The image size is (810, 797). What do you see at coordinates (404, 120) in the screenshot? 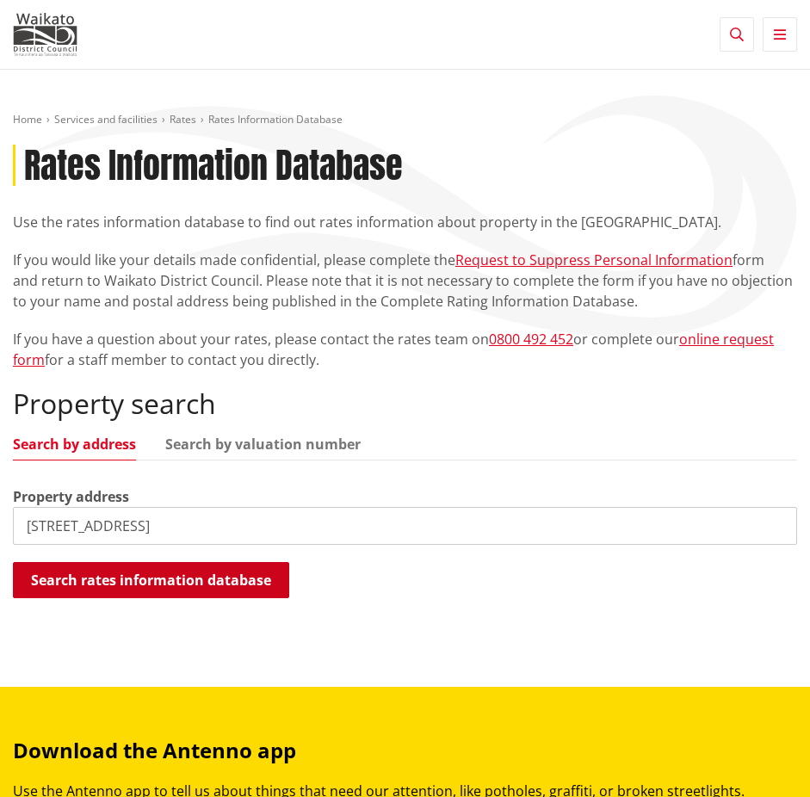
I see `nav: breadcrumb` at bounding box center [404, 120].